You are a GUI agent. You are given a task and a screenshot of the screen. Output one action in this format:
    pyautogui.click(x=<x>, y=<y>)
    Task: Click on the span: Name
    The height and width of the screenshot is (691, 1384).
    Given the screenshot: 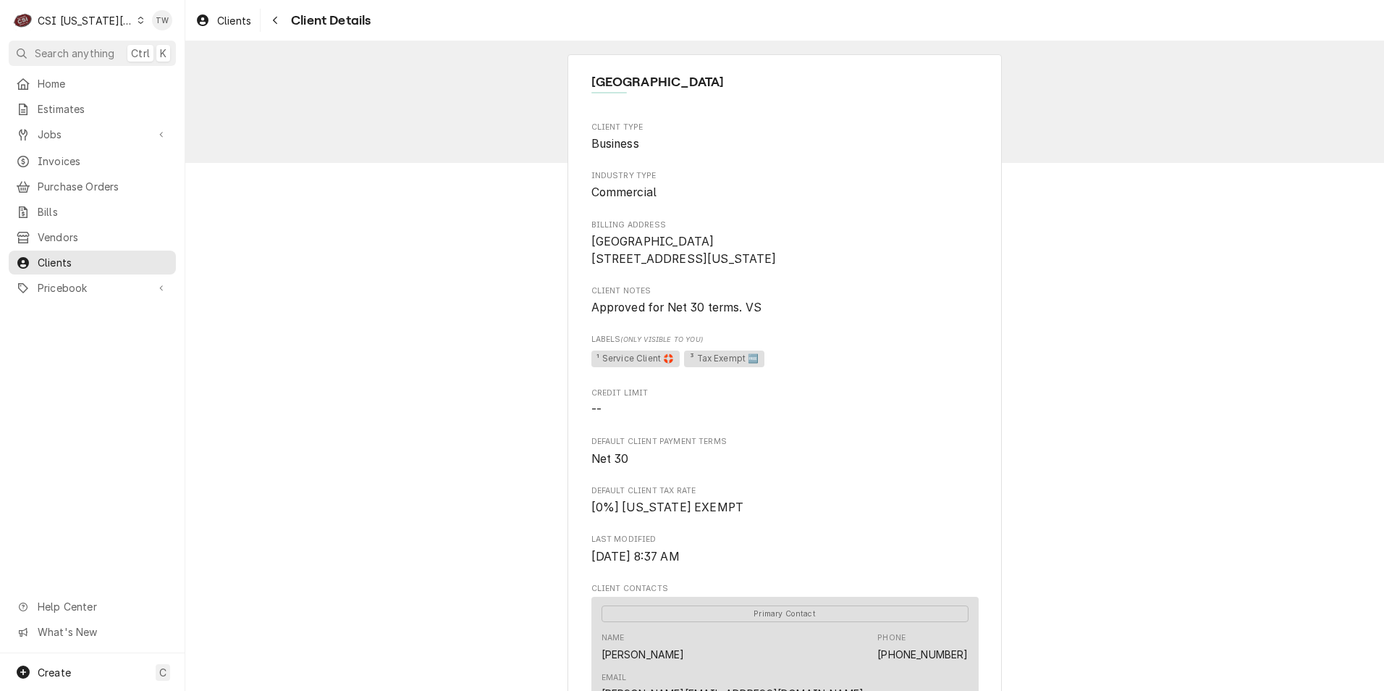 What is the action you would take?
    pyautogui.click(x=785, y=82)
    